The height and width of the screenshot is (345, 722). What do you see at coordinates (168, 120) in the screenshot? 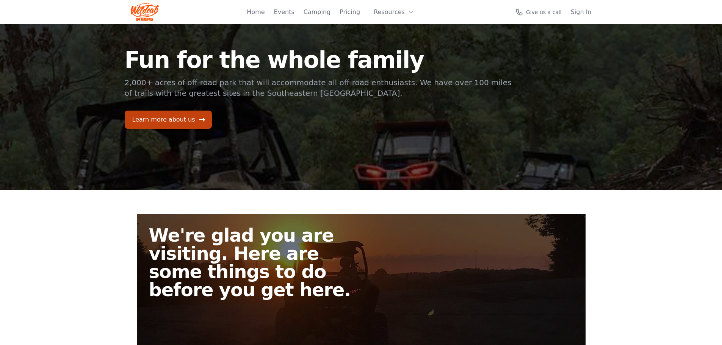
I see `a: Learn more about us` at bounding box center [168, 120].